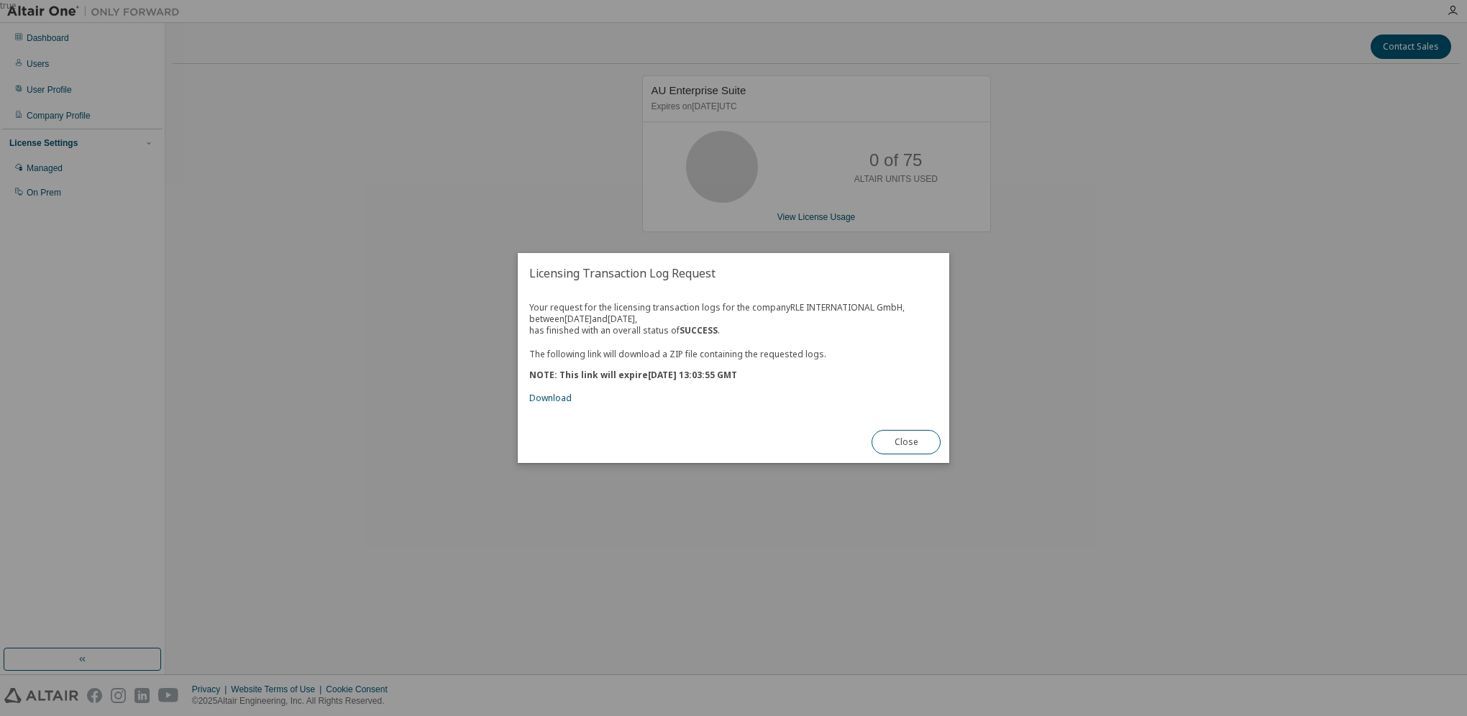 This screenshot has width=1467, height=716. What do you see at coordinates (906, 442) in the screenshot?
I see `button: Close` at bounding box center [906, 442].